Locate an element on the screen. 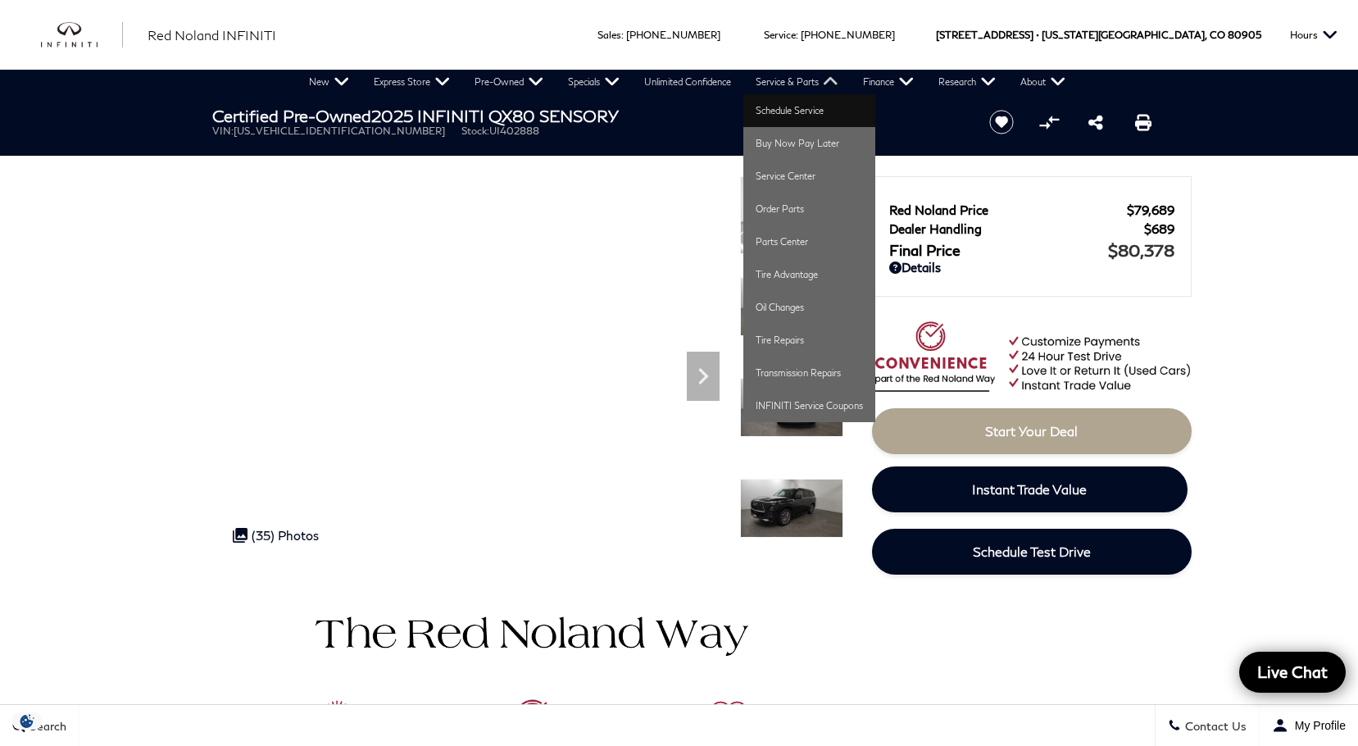  a: Start Your Deal is located at coordinates (1032, 431).